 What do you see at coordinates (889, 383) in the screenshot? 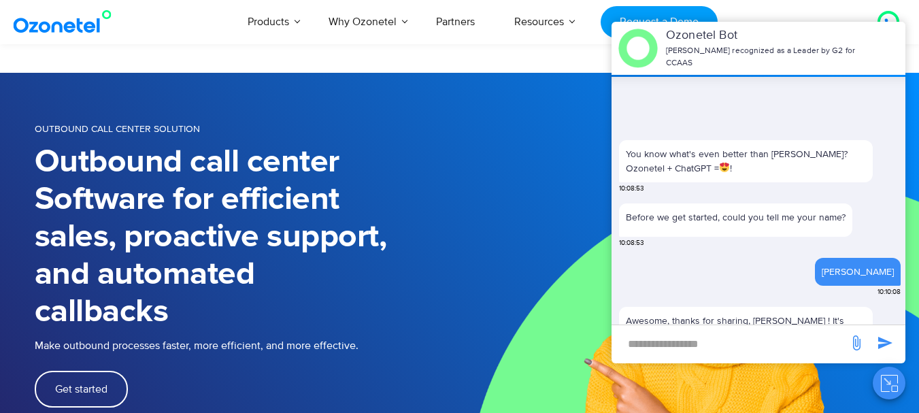
I see `button: Close chat` at bounding box center [889, 383].